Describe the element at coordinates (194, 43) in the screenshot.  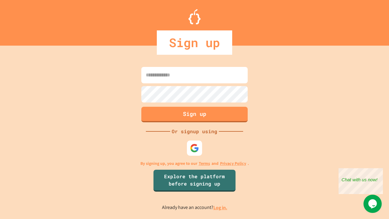
I see `div: Sign up` at that location.